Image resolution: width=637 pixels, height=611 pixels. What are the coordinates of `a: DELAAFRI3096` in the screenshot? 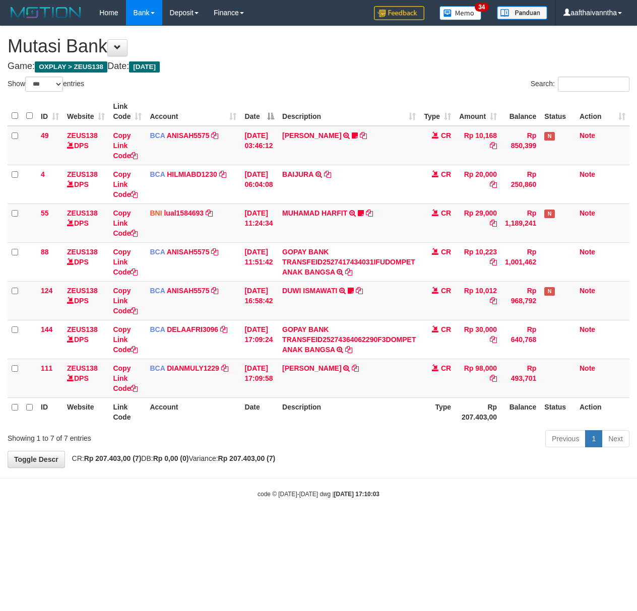 It's located at (193, 330).